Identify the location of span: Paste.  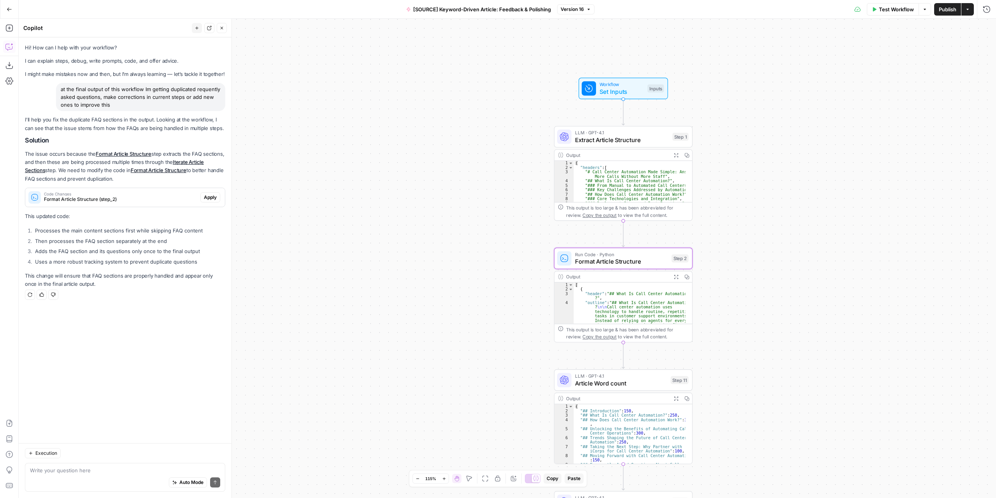
(574, 478).